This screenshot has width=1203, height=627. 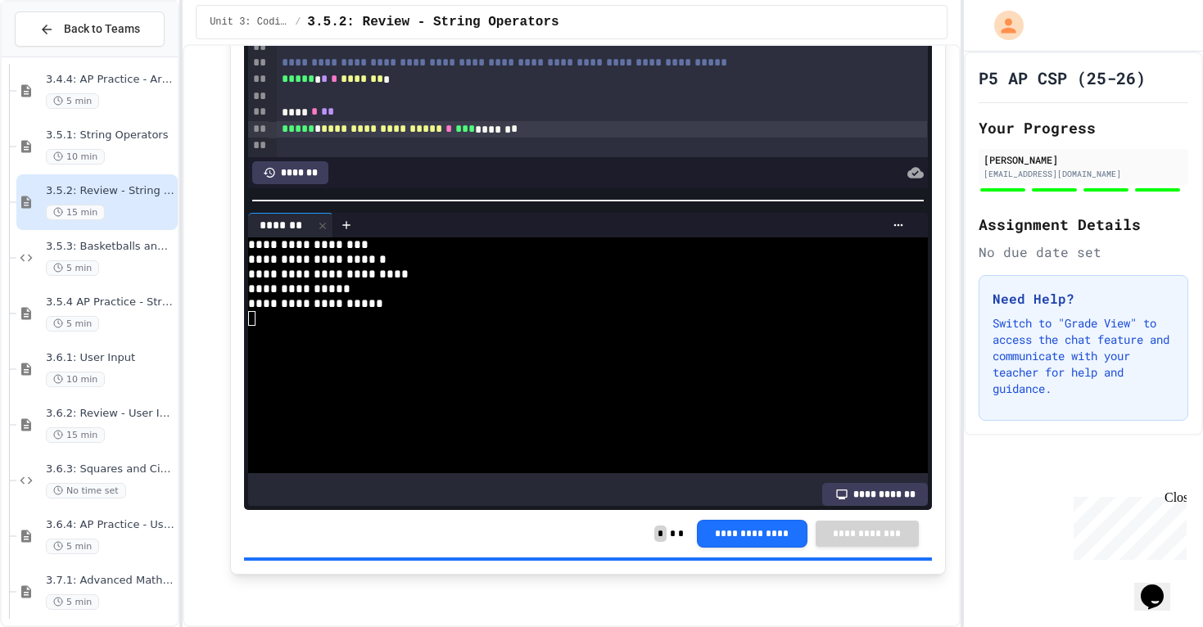 What do you see at coordinates (1083, 224) in the screenshot?
I see `h2: Assignment Details` at bounding box center [1083, 224].